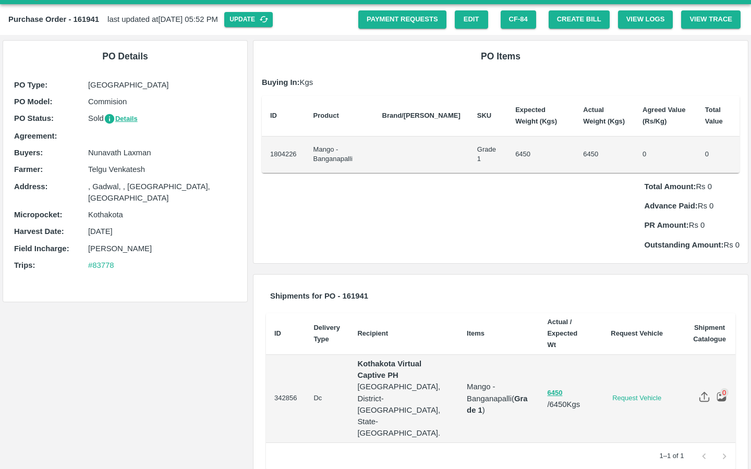 The height and width of the screenshot is (469, 751). What do you see at coordinates (326, 333) in the screenshot?
I see `b: Delivery Type` at bounding box center [326, 333].